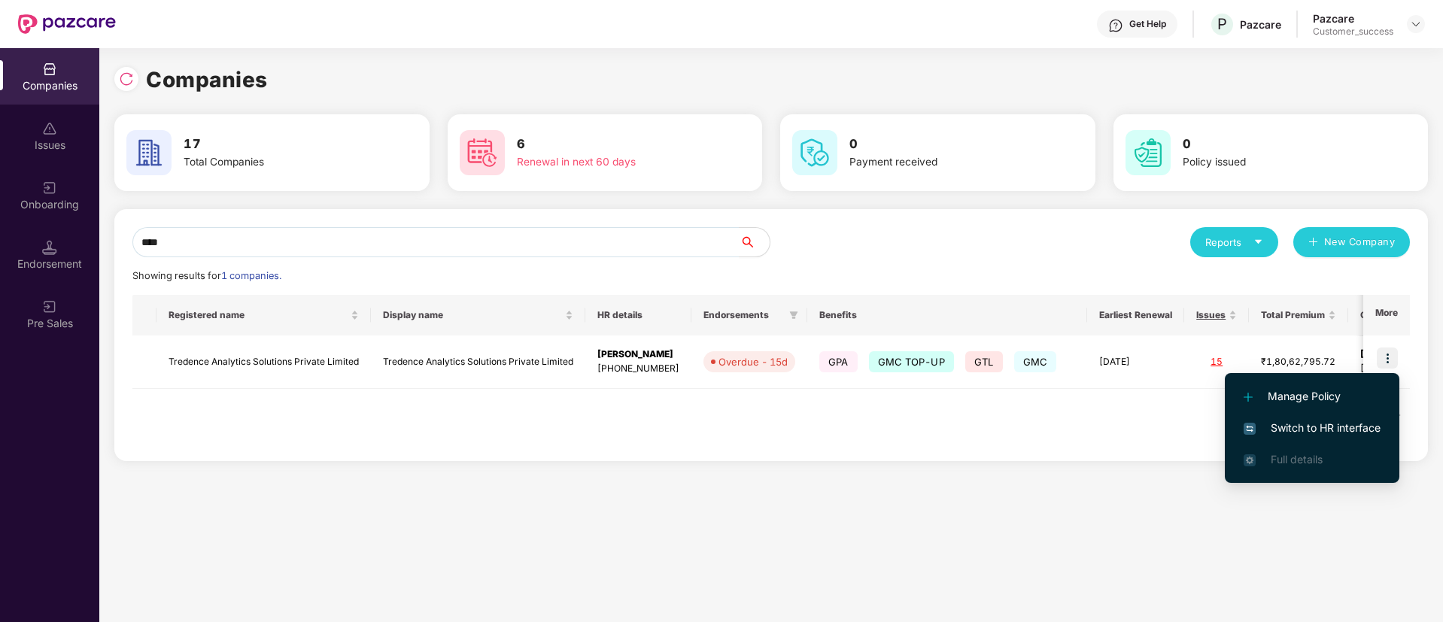 Image resolution: width=1443 pixels, height=622 pixels. I want to click on img: svg+xml;base64,PHN2ZyBpZD0iUmVsb2FkLTMyeDMyIiB4bWxucz0iaHR0cDovL3d3dy53My5vcmcvMjAwMC9zdmciIHdpZH..., so click(126, 79).